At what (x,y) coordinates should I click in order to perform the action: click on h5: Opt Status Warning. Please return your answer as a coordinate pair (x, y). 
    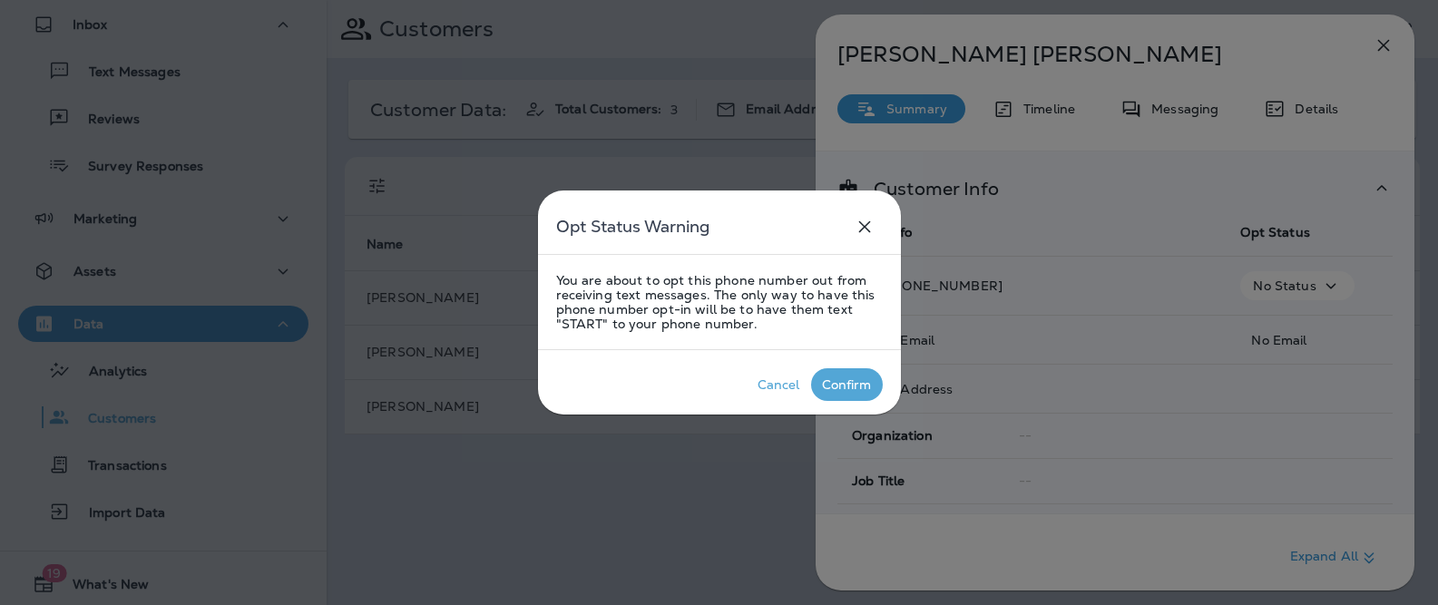
    Looking at the image, I should click on (633, 227).